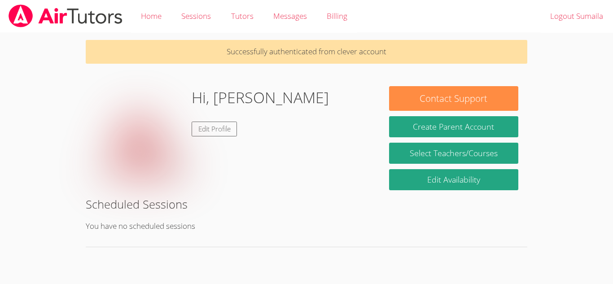 Image resolution: width=613 pixels, height=284 pixels. Describe the element at coordinates (214, 129) in the screenshot. I see `a: Edit Profile` at that location.